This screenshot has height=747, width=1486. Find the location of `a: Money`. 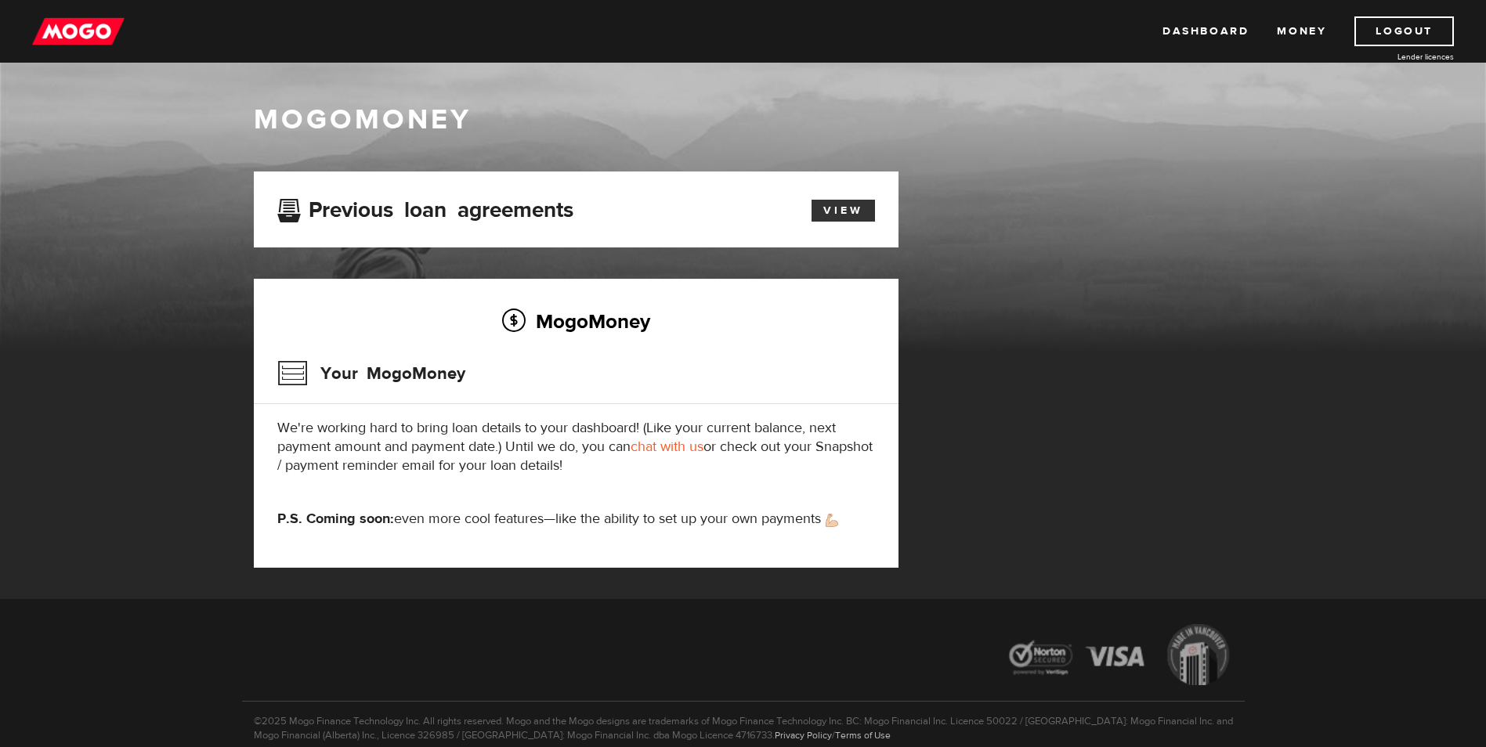

a: Money is located at coordinates (1301, 31).